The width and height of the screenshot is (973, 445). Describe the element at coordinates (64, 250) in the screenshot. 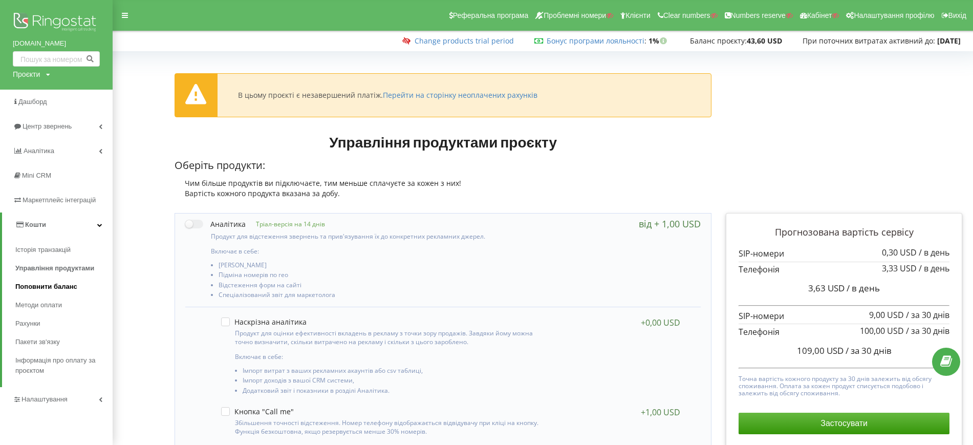

I see `a: Історія транзакцій` at that location.